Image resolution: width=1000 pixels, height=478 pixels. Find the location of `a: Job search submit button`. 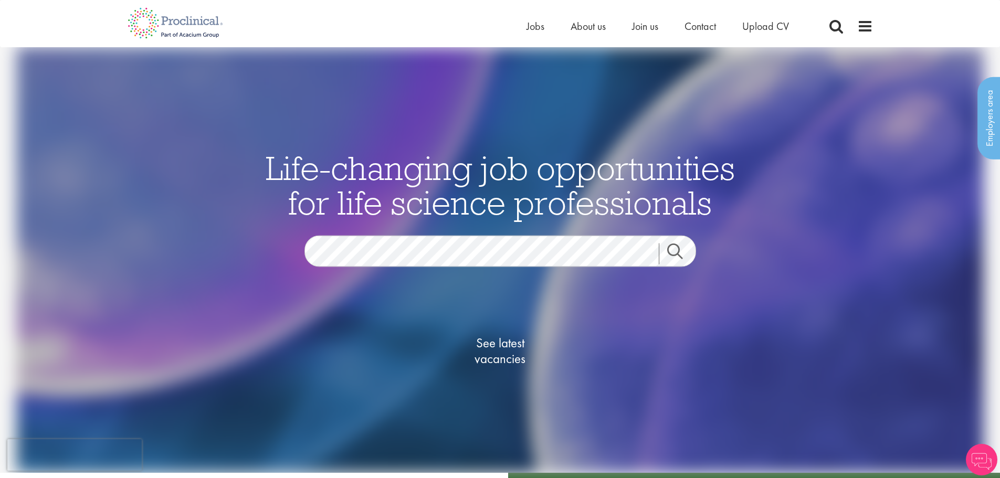

a: Job search submit button is located at coordinates (681, 254).